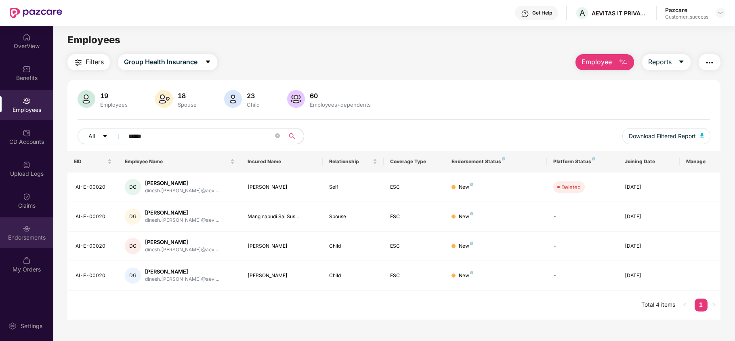  Describe the element at coordinates (604, 62) in the screenshot. I see `button: Employee` at that location.